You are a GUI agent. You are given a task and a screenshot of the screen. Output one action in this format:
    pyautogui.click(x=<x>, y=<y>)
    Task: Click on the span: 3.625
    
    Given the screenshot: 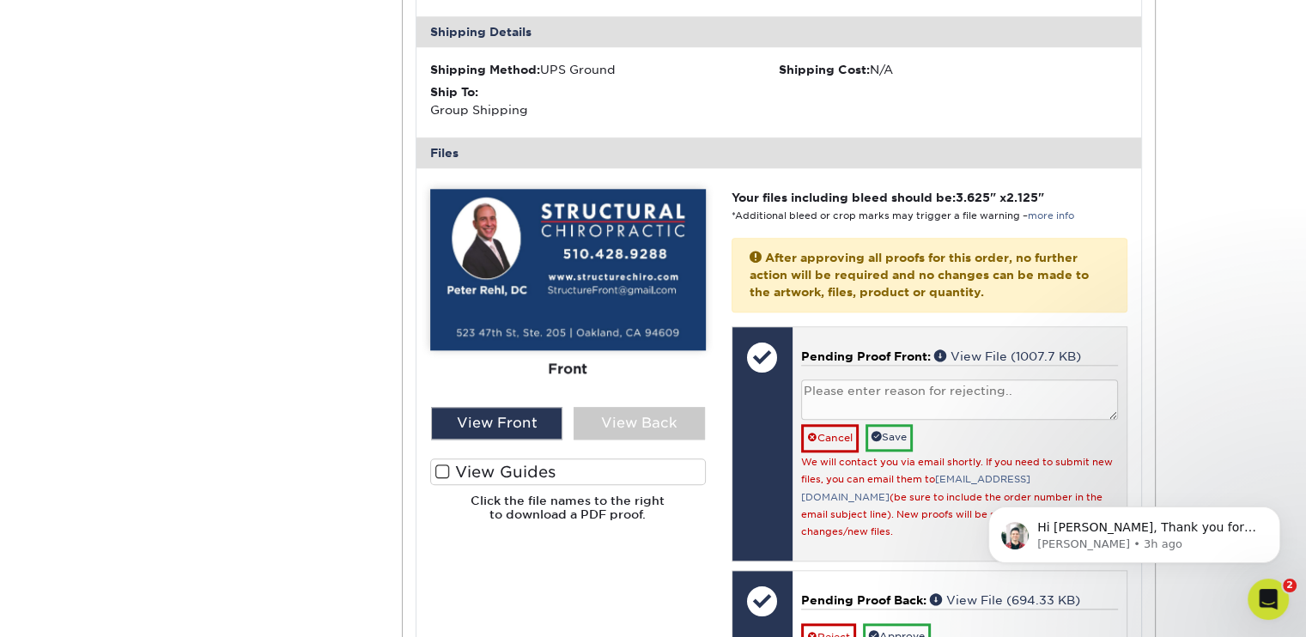 What is the action you would take?
    pyautogui.click(x=973, y=197)
    